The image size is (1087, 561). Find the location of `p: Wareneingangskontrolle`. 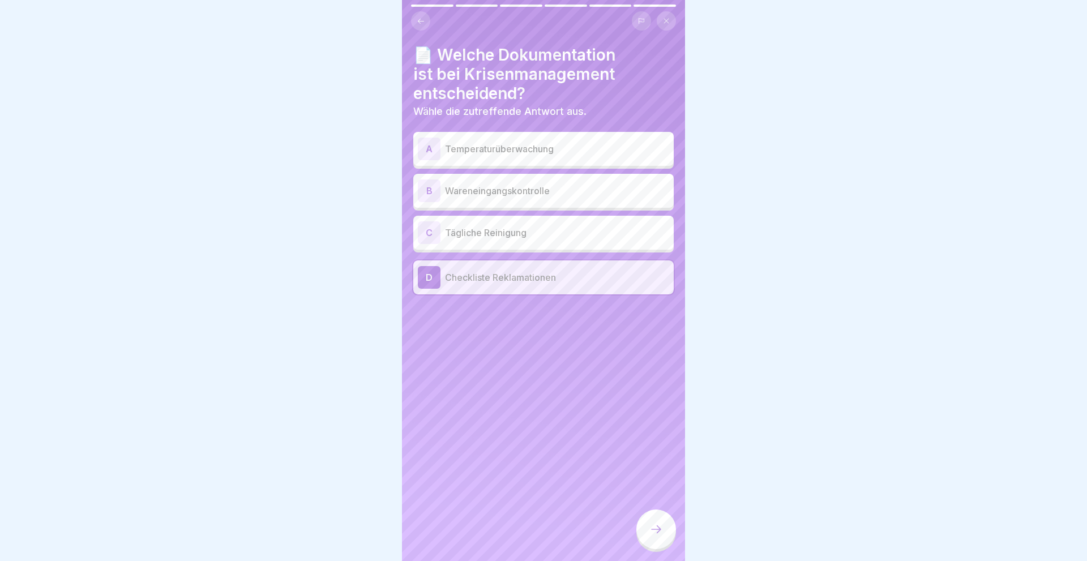

p: Wareneingangskontrolle is located at coordinates (557, 191).